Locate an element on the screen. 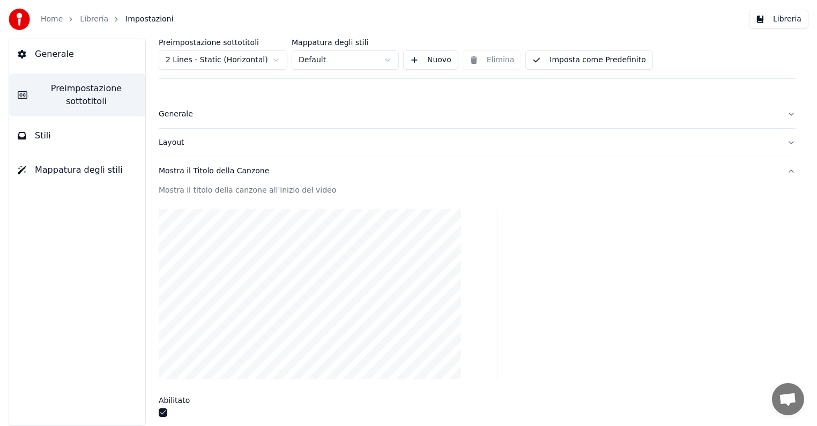 The height and width of the screenshot is (426, 817). button: Mappatura degli stili is located at coordinates (77, 170).